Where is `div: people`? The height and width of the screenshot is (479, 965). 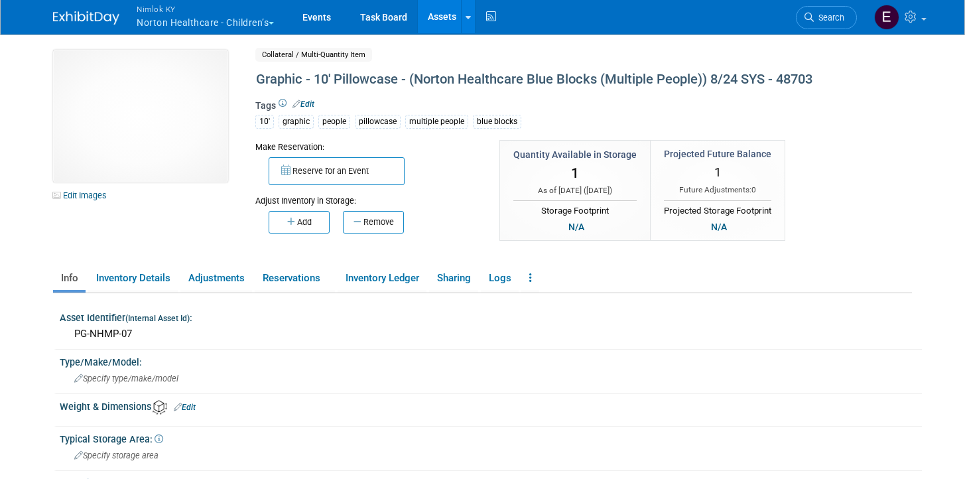 div: people is located at coordinates (334, 121).